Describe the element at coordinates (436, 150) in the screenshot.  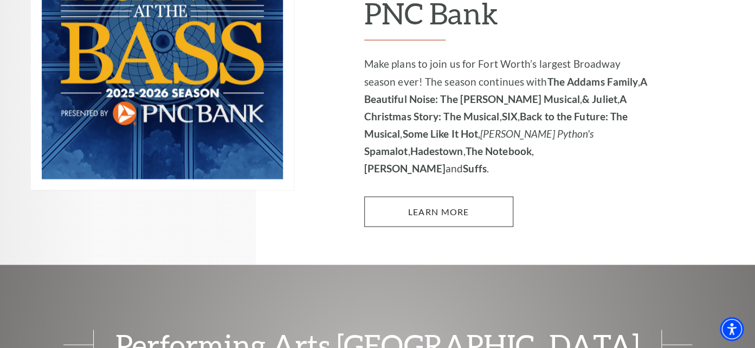
I see `strong: Hadestown` at that location.